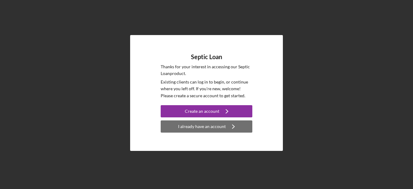 This screenshot has height=189, width=413. What do you see at coordinates (206, 57) in the screenshot?
I see `h4: Septic Loan` at bounding box center [206, 57].